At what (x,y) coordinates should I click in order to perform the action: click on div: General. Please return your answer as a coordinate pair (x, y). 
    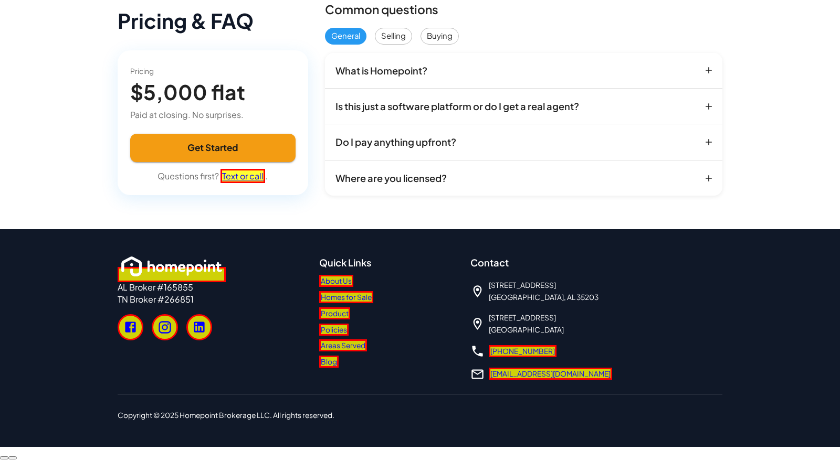
    Looking at the image, I should click on (345, 36).